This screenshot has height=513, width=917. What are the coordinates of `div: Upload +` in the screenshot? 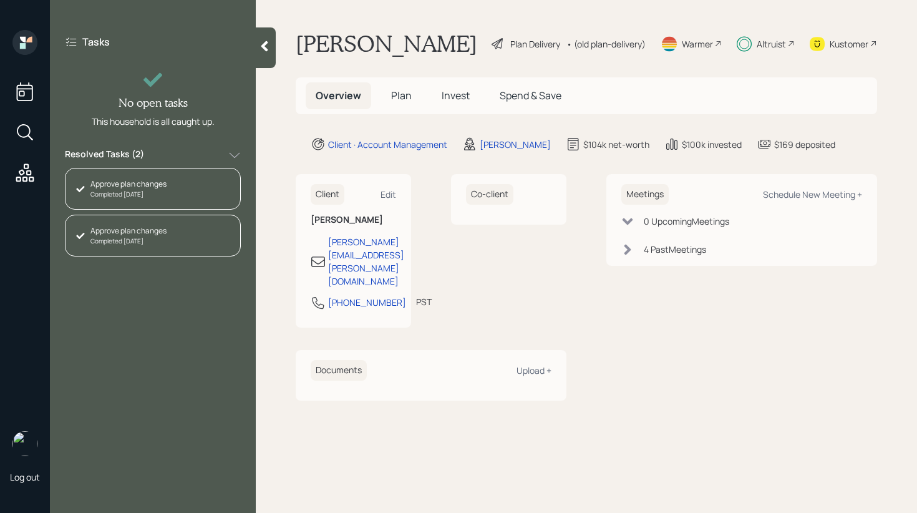 It's located at (534, 370).